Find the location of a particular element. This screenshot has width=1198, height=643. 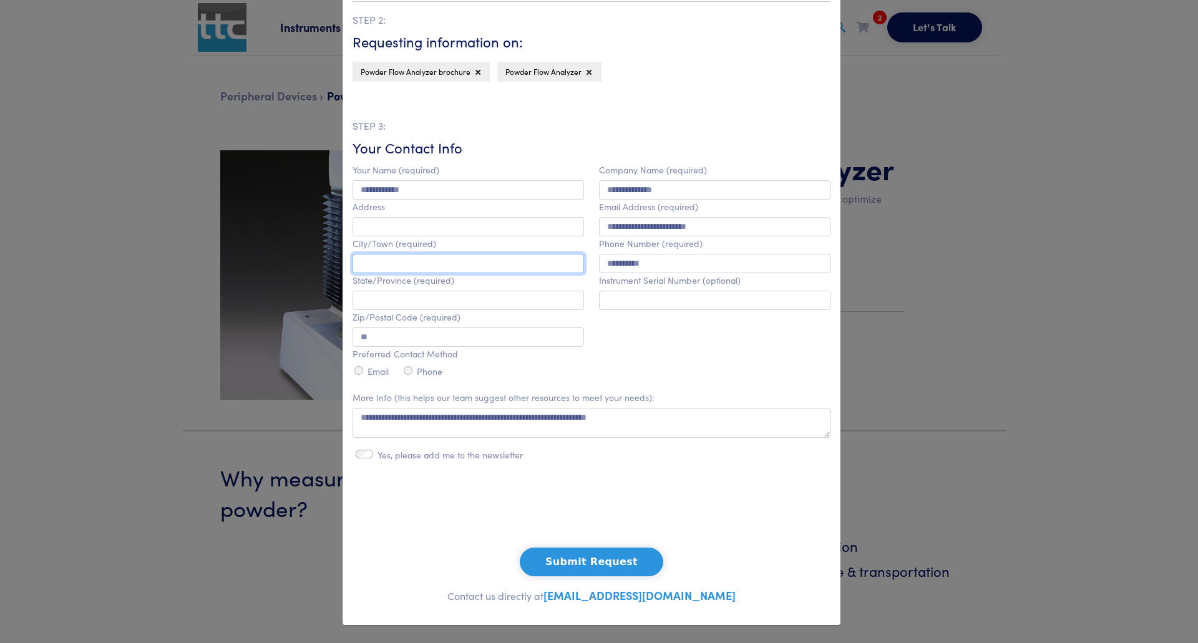

label: Zip/Postal Code (required) is located at coordinates (406, 317).